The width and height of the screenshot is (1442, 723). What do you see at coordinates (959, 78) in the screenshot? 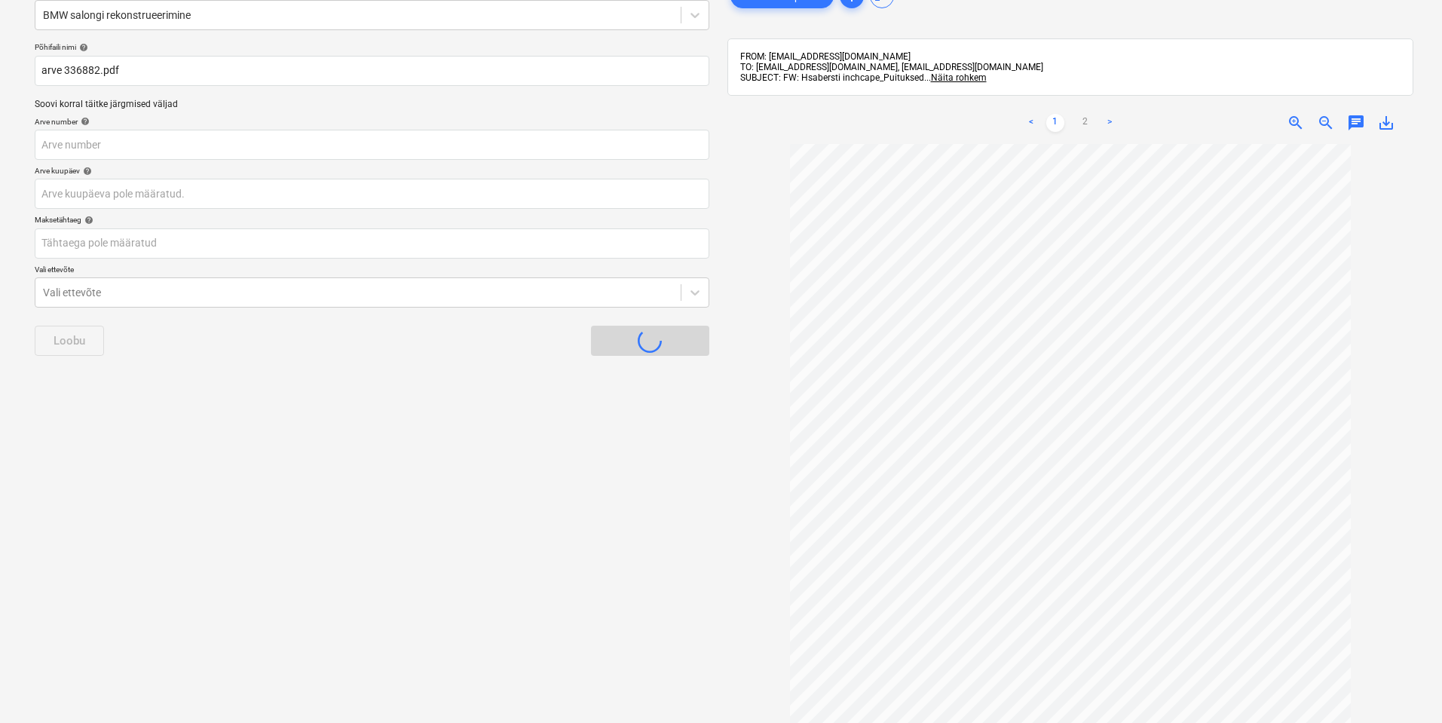
I see `span: Näita rohkem` at bounding box center [959, 78].